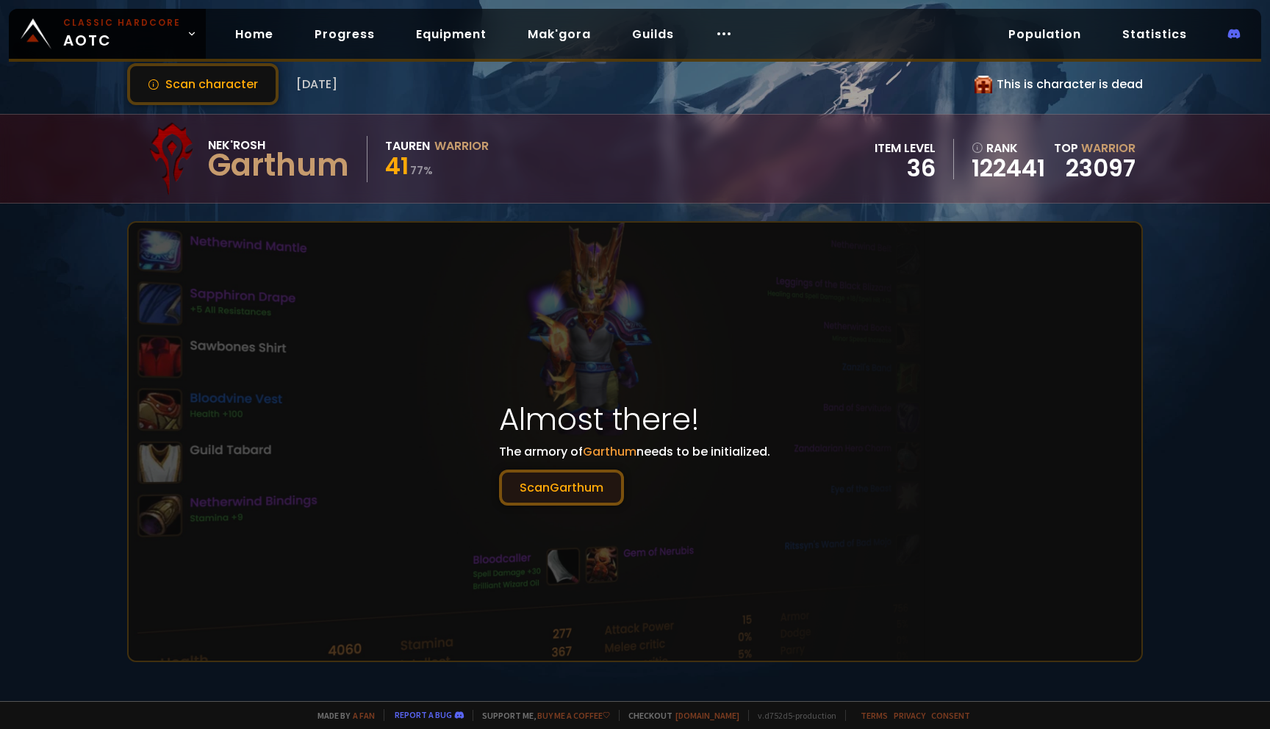 The image size is (1270, 729). I want to click on div: item level, so click(905, 148).